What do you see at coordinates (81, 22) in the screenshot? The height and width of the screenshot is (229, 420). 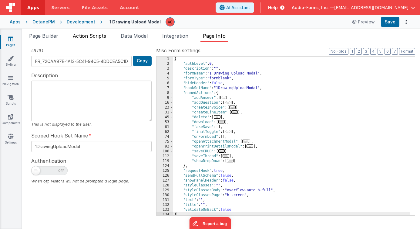 I see `div: Development` at bounding box center [81, 22].